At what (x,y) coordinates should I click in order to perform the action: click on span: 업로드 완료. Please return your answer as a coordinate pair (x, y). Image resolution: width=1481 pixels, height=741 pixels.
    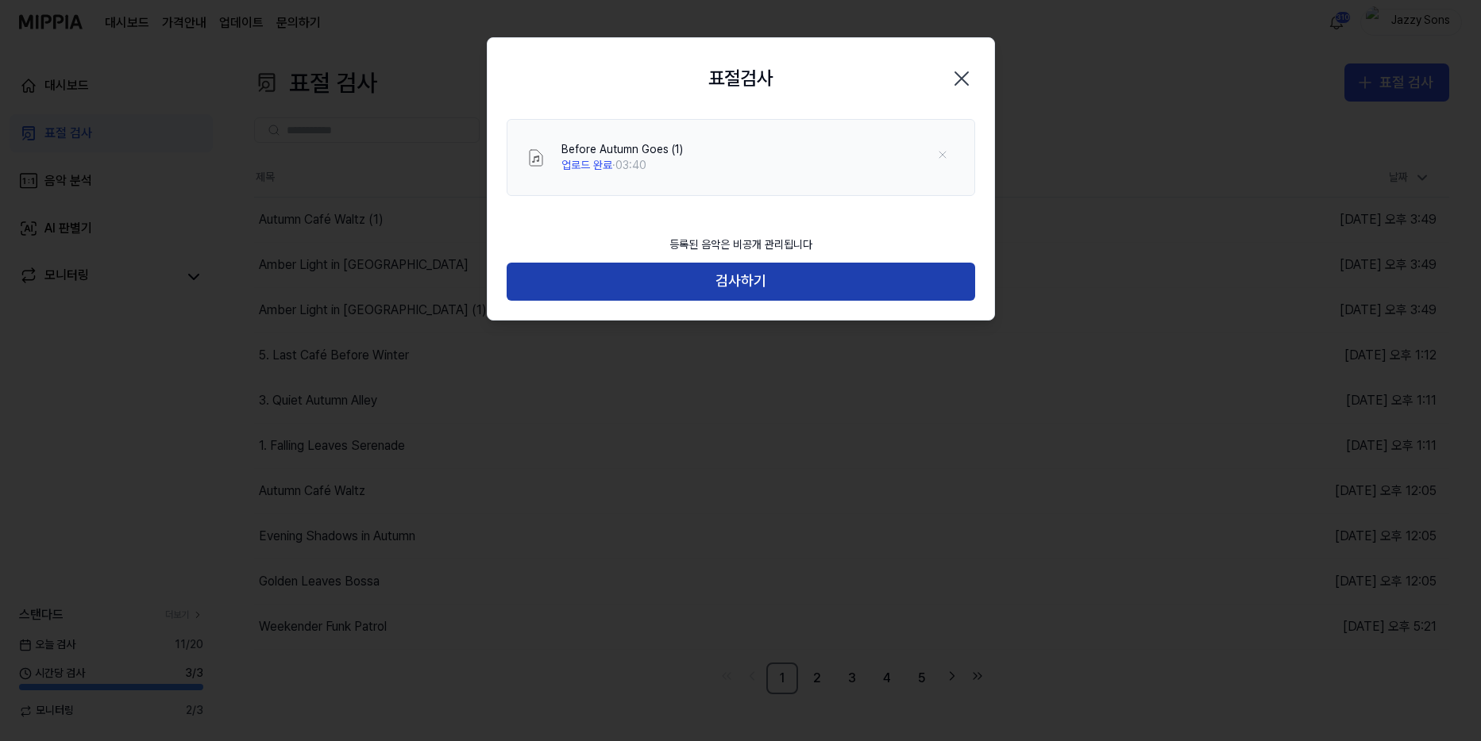
    Looking at the image, I should click on (587, 165).